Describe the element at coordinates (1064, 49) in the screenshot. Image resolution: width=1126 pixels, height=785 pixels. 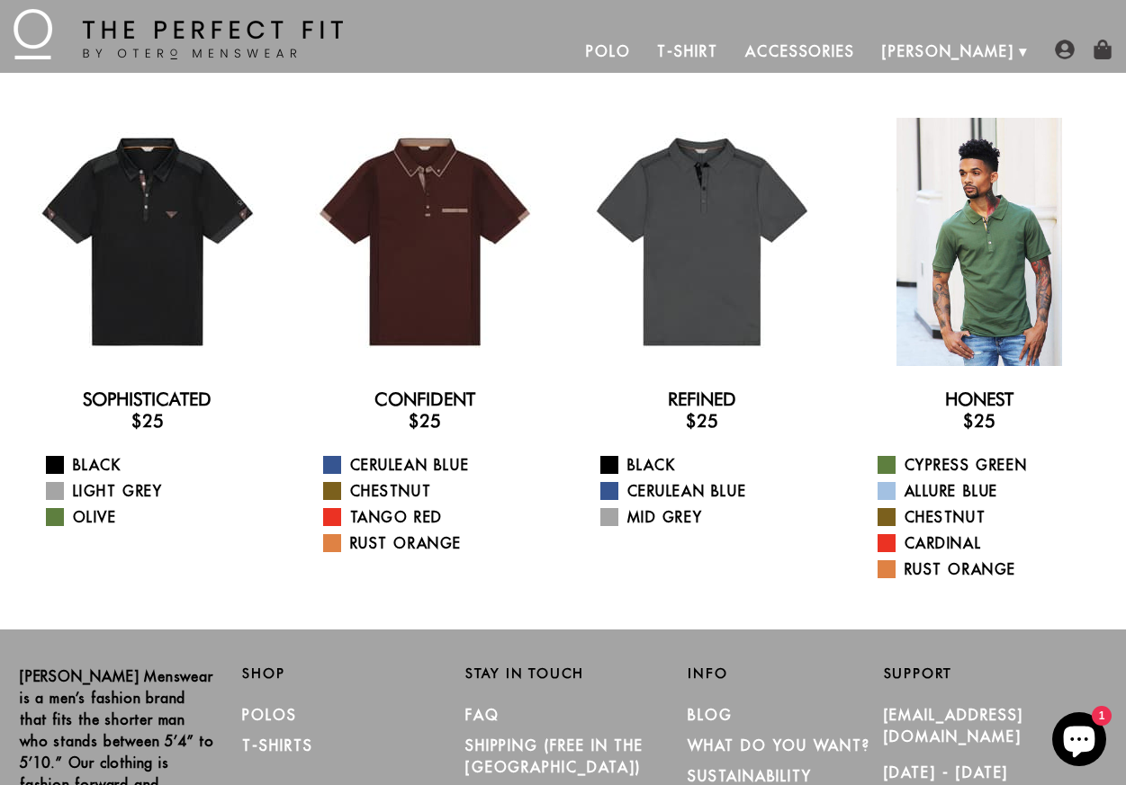
I see `img: user-account-icon.png` at that location.